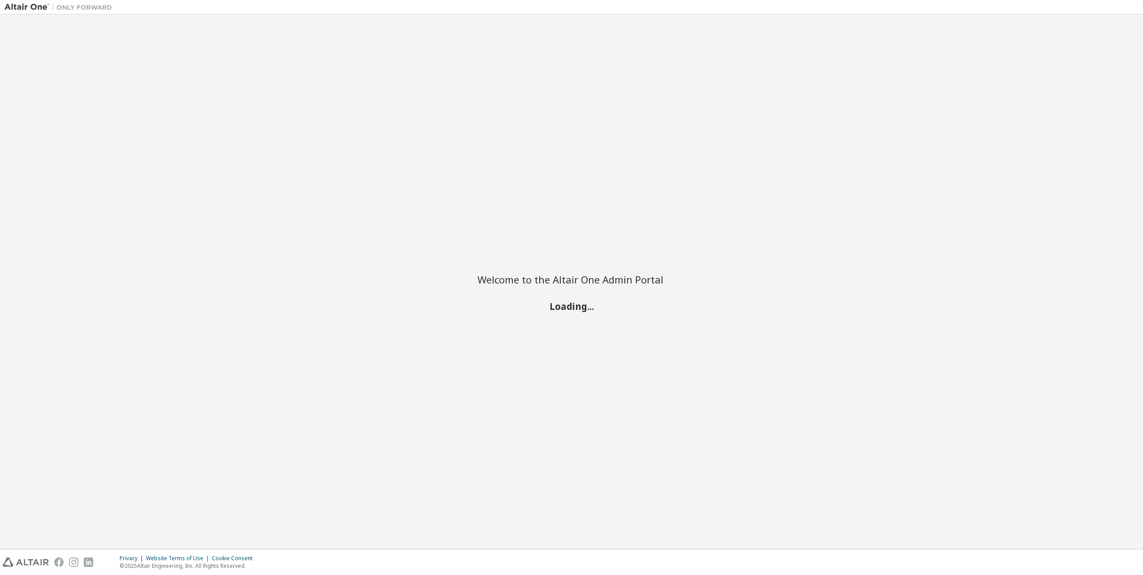  I want to click on img: Altair One, so click(60, 7).